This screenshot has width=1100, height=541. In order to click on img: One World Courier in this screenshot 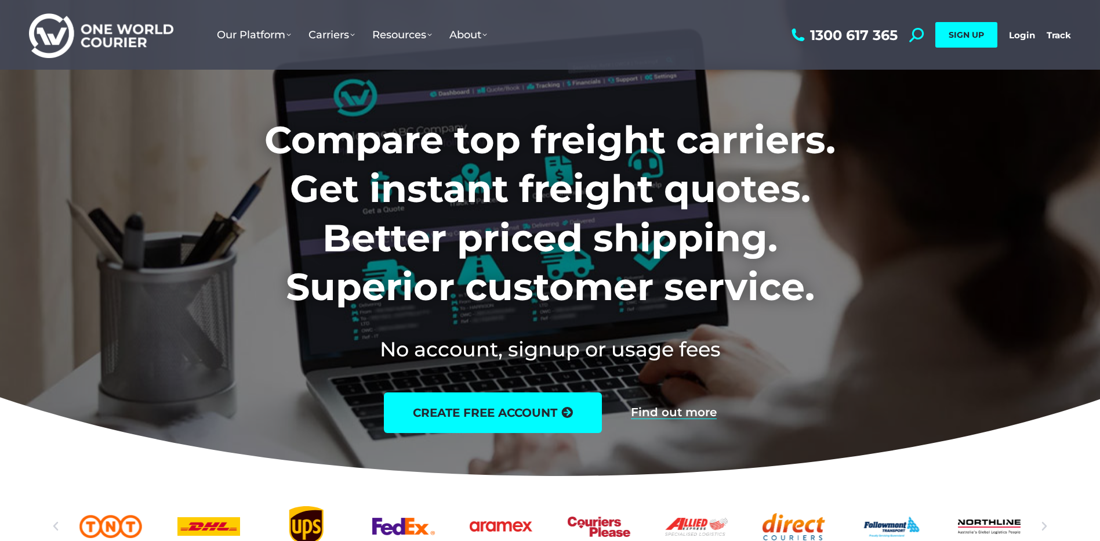, I will do `click(101, 35)`.